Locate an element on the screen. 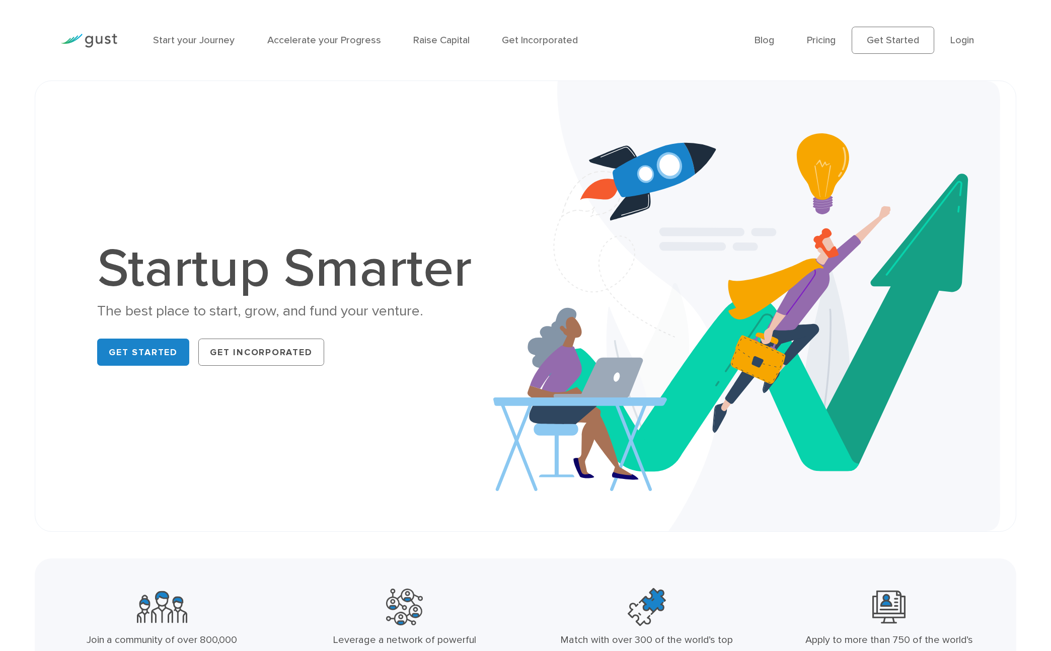  h1: Startup Smarter is located at coordinates (290, 269).